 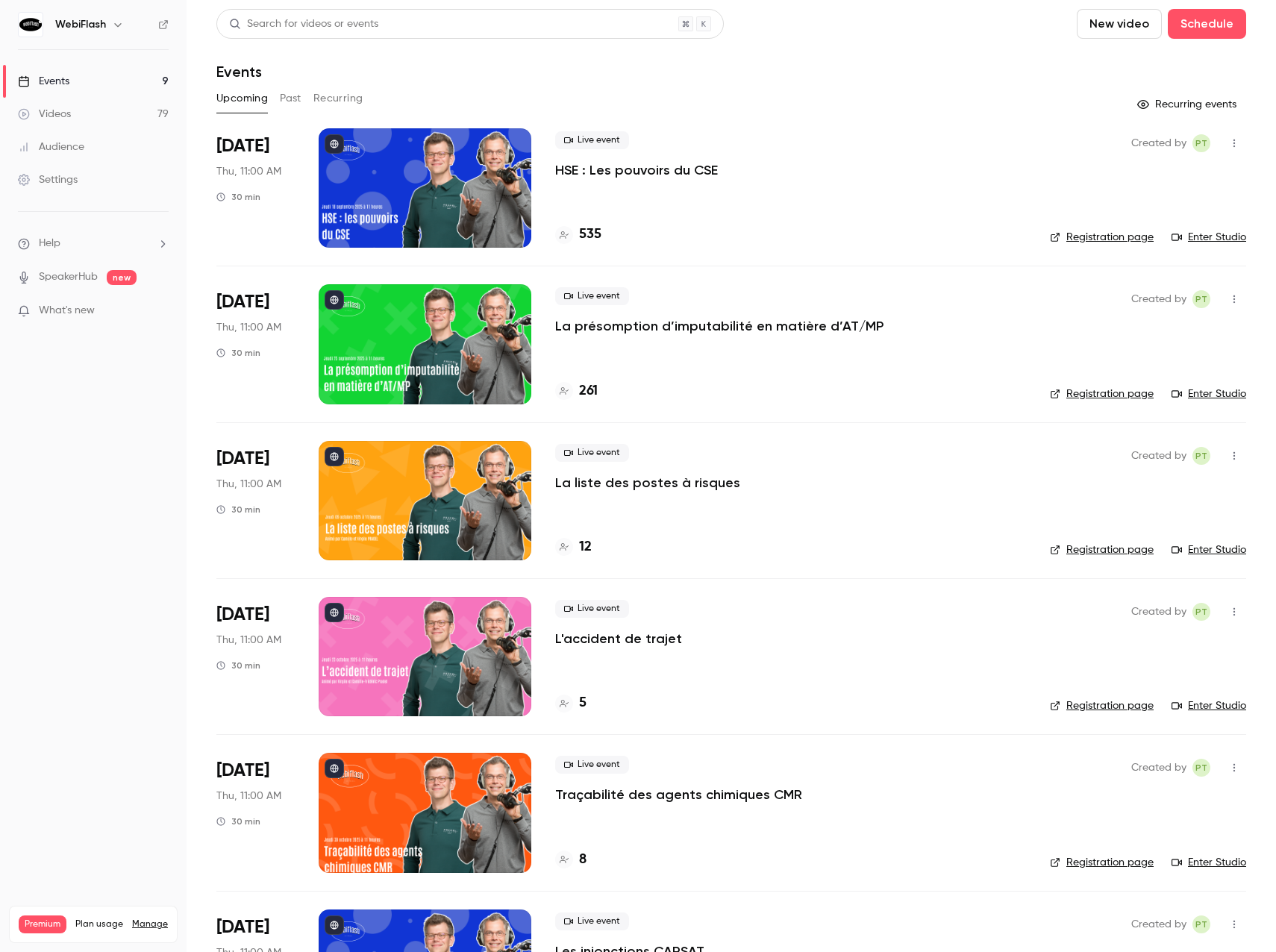 I want to click on button: Schedule, so click(x=1207, y=23).